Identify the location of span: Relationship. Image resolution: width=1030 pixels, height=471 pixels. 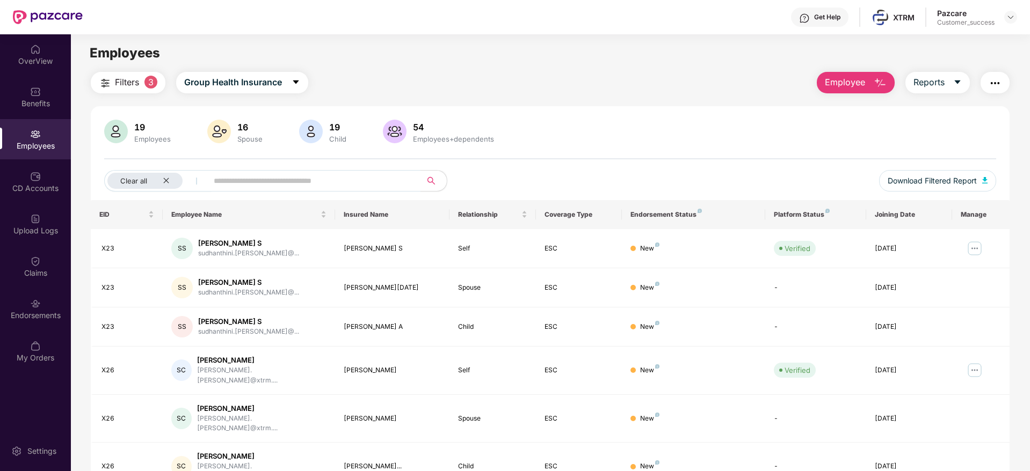
(488, 215).